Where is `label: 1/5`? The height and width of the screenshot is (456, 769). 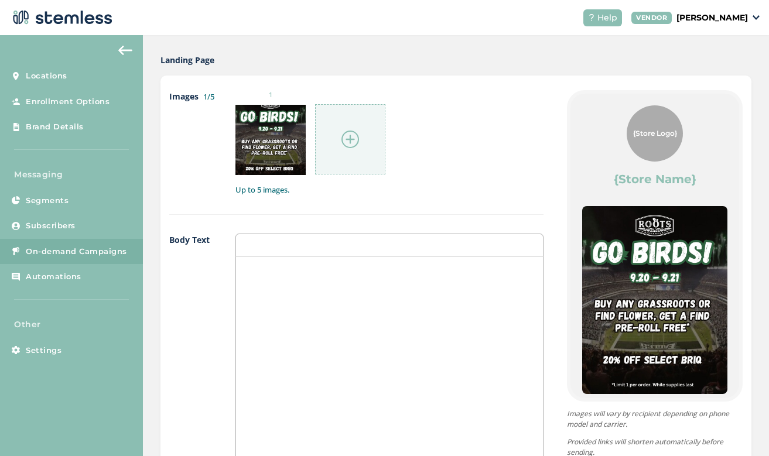 label: 1/5 is located at coordinates (208, 97).